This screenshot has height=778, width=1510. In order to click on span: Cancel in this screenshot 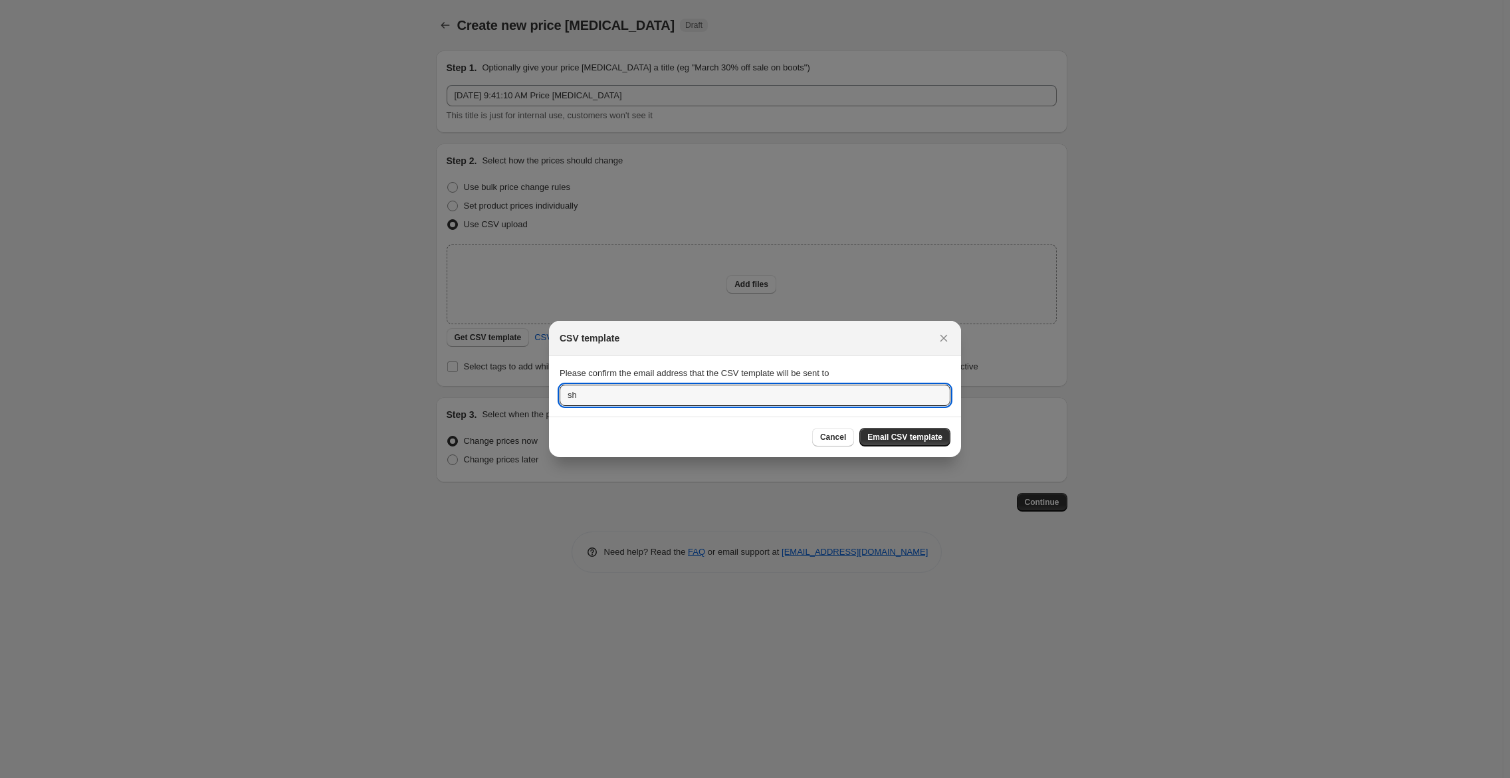, I will do `click(833, 437)`.